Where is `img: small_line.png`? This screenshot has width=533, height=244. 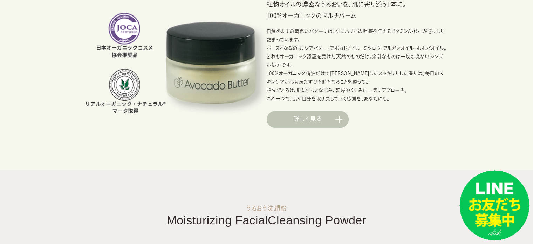 img: small_line.png is located at coordinates (495, 205).